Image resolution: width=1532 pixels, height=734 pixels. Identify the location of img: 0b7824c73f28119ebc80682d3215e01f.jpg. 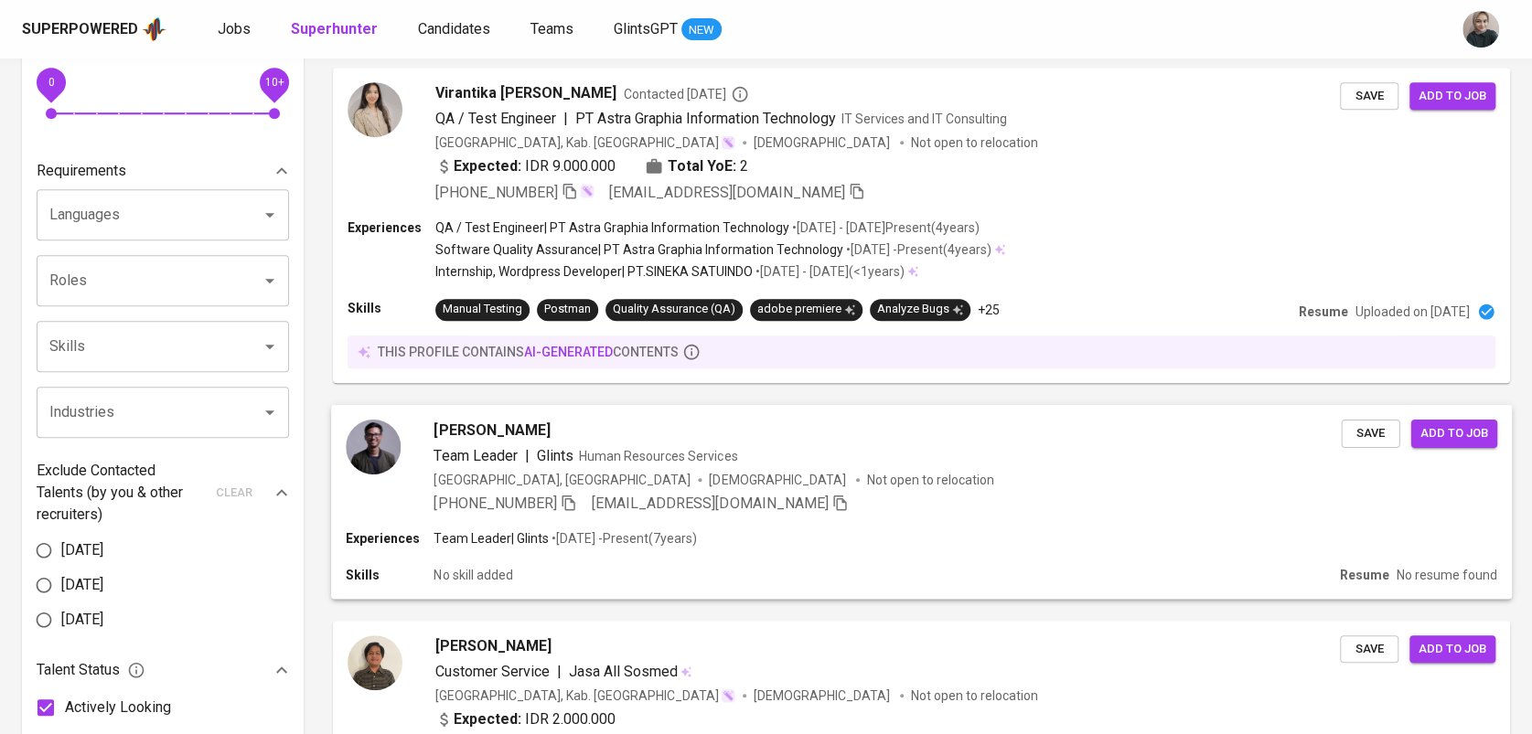
(373, 446).